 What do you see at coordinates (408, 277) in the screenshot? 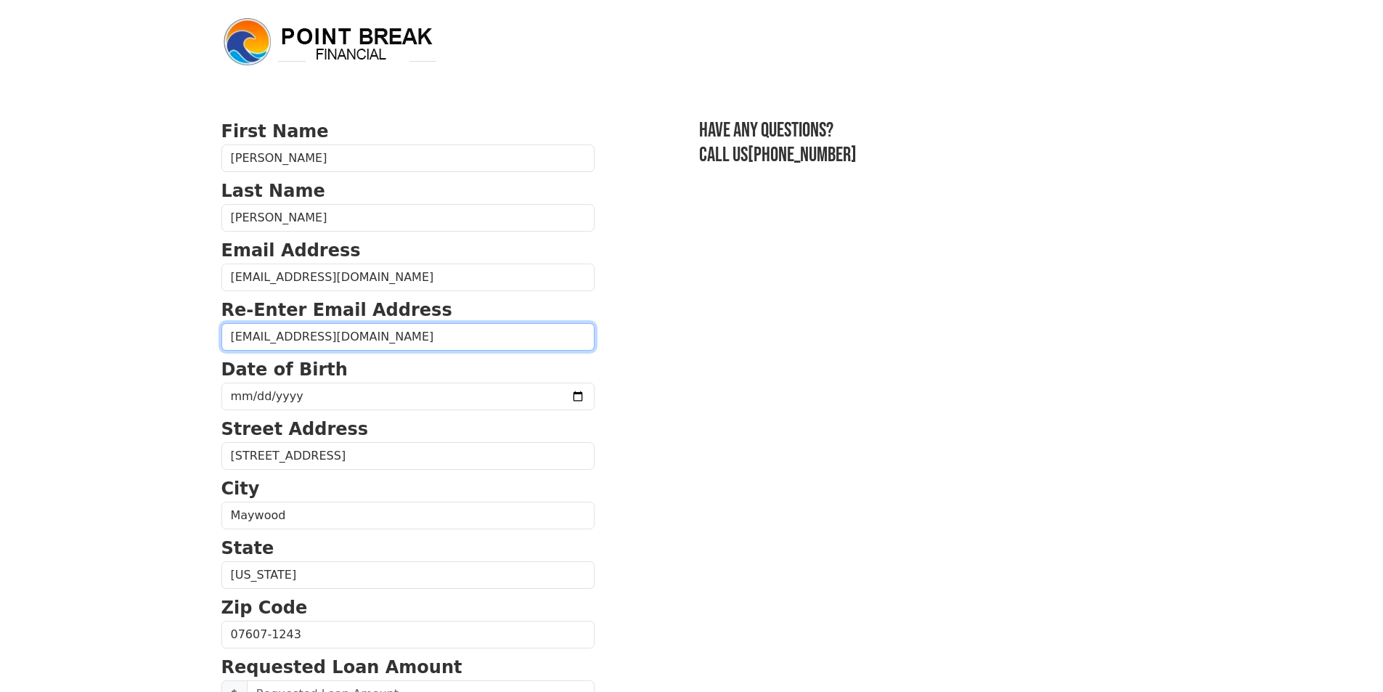
I see `input: Email Address` at bounding box center [408, 277].